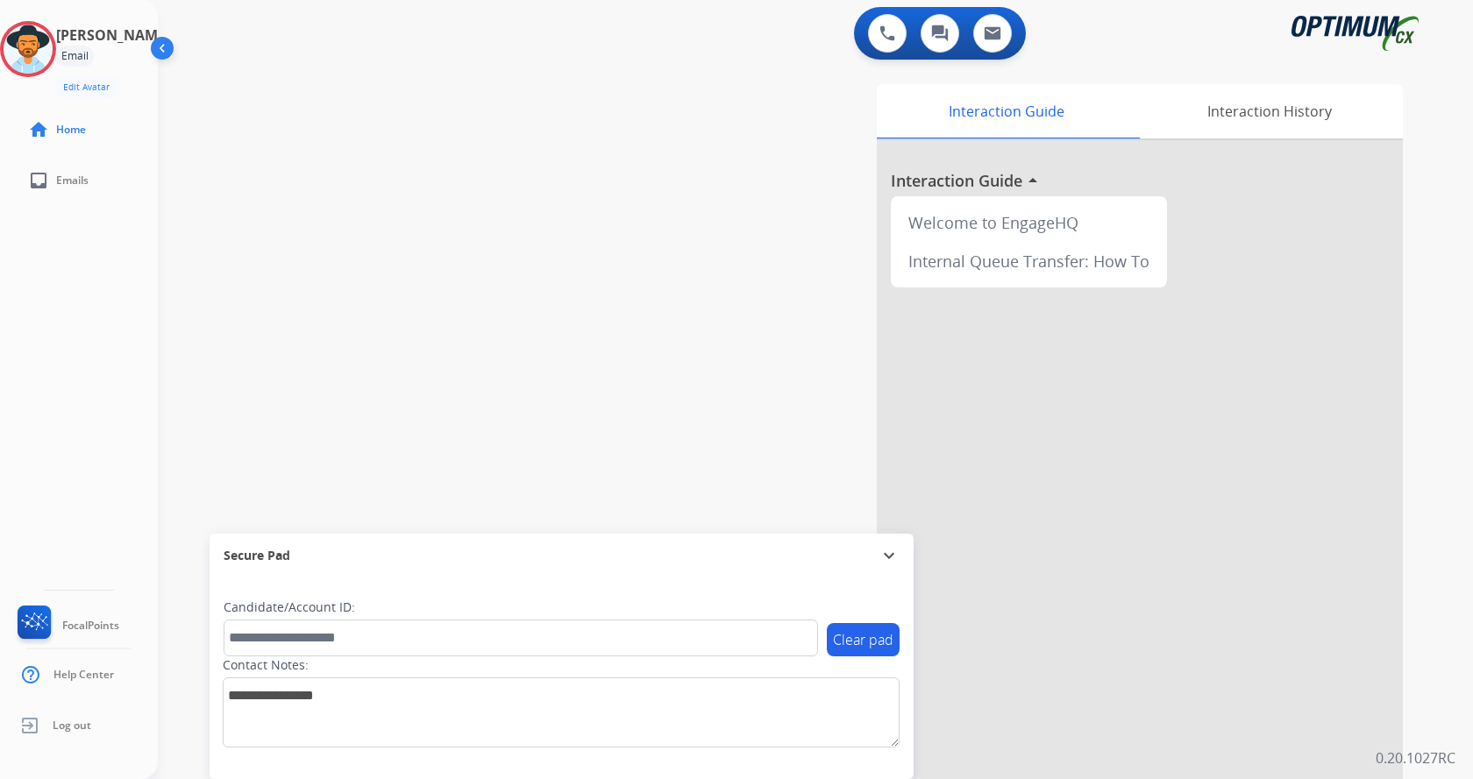 This screenshot has width=1473, height=779. Describe the element at coordinates (39, 181) in the screenshot. I see `mat-icon: inbox` at that location.